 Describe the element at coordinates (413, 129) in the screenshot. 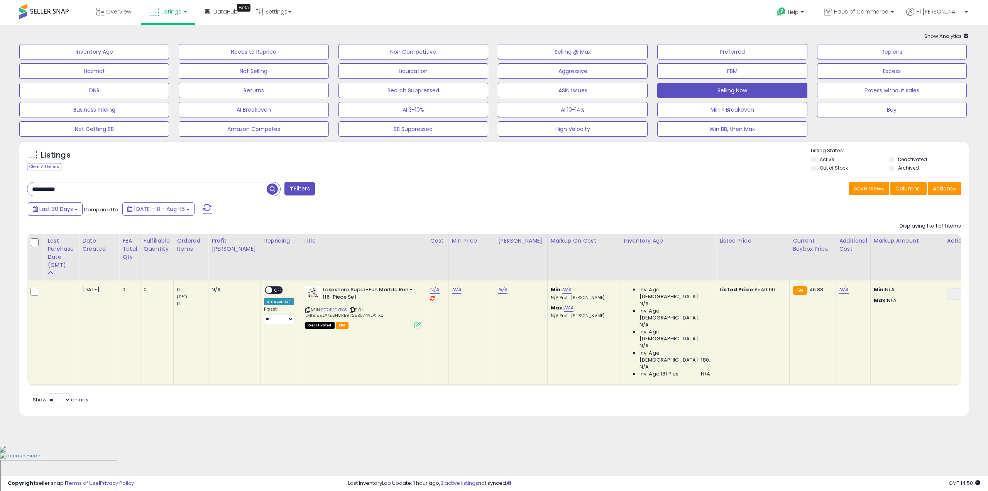

I see `button: BB Suppressed` at that location.